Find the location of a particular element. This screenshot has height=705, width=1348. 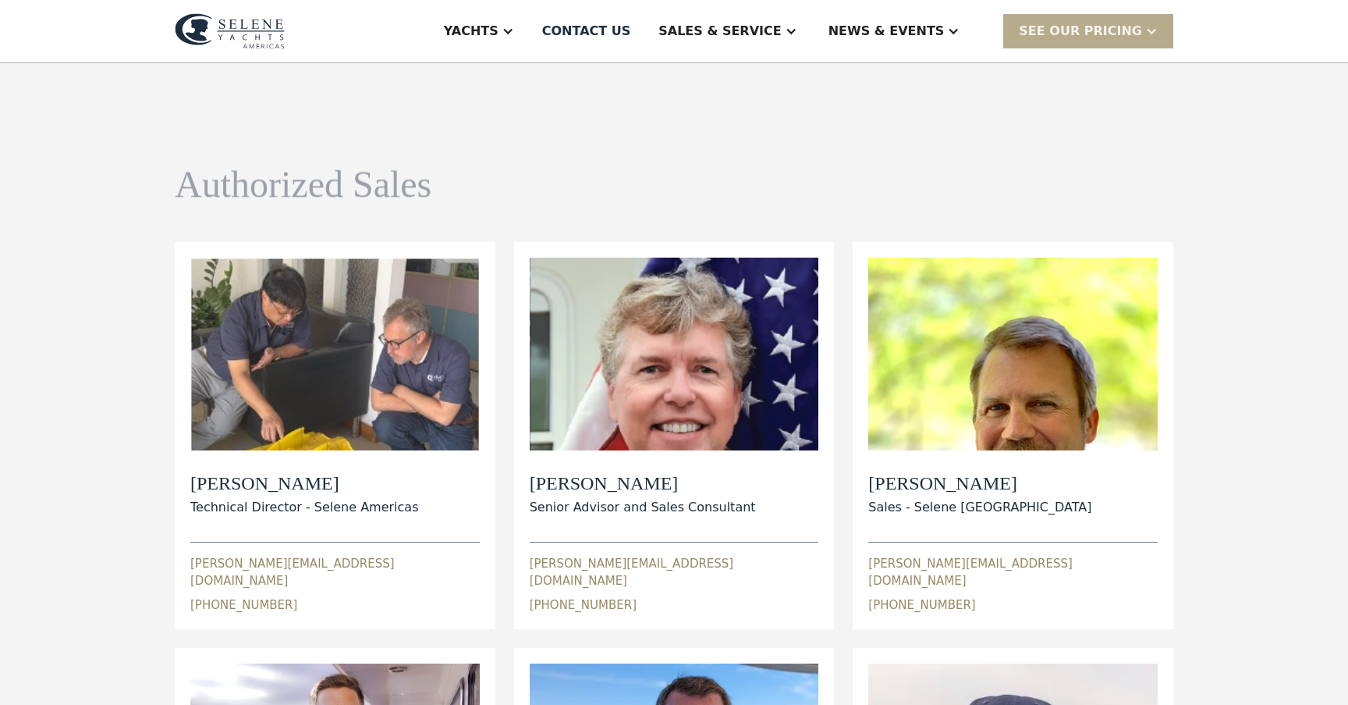

h1: Authorized Sales is located at coordinates (303, 184).